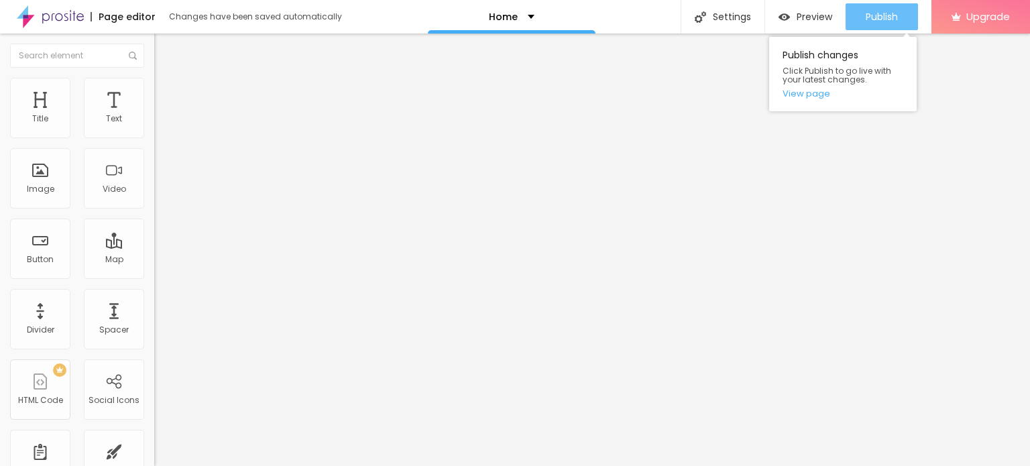  Describe the element at coordinates (40, 189) in the screenshot. I see `div: Image` at that location.